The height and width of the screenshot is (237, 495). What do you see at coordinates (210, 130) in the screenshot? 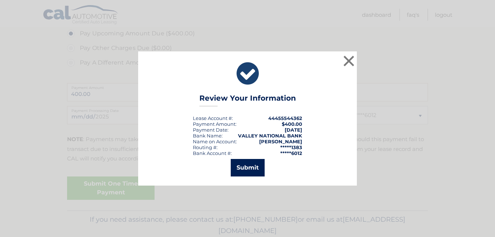
I see `span: Payment Date` at bounding box center [210, 130].